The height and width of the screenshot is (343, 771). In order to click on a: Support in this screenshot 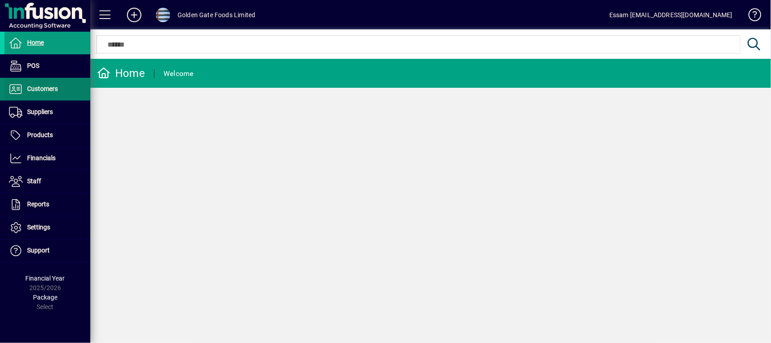, I will do `click(47, 250)`.